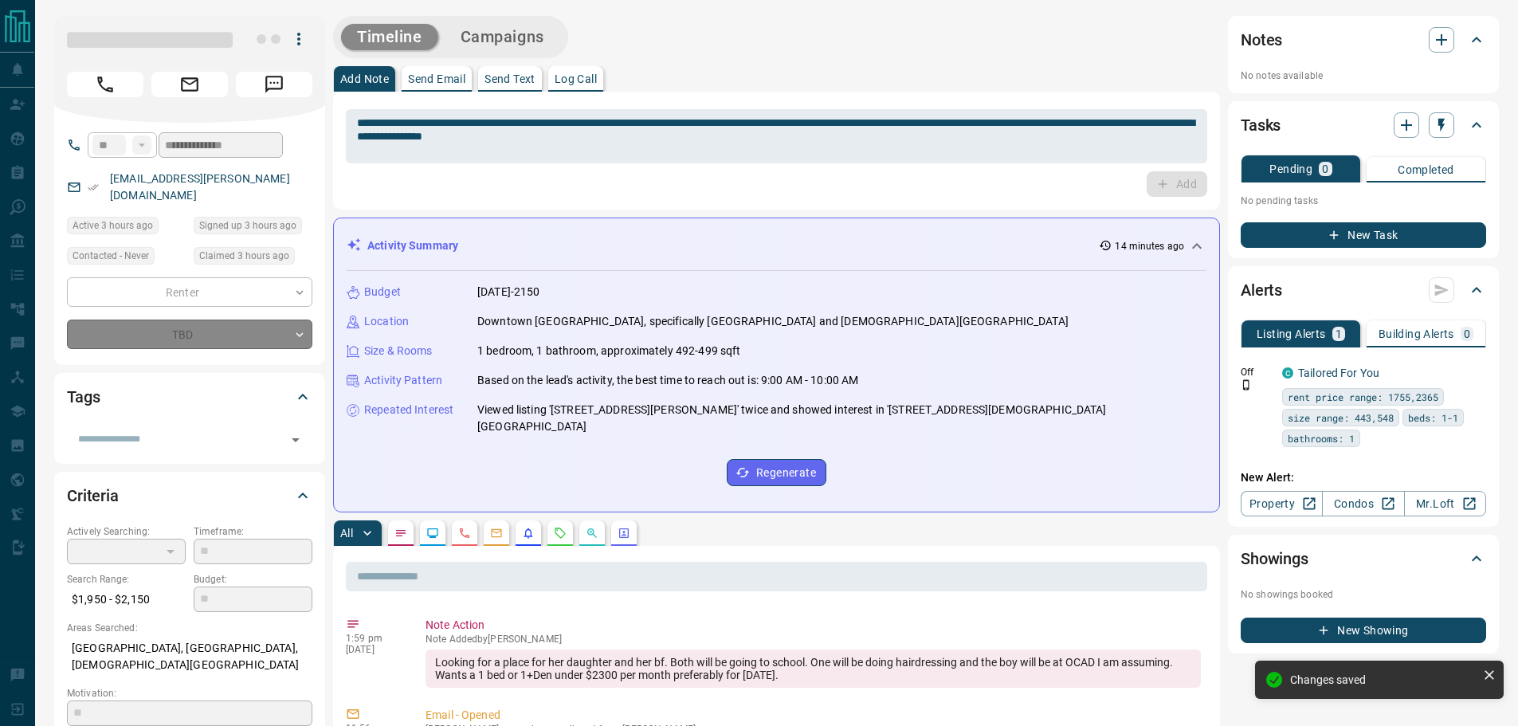 The height and width of the screenshot is (726, 1518). Describe the element at coordinates (502, 37) in the screenshot. I see `button: Campaigns` at that location.